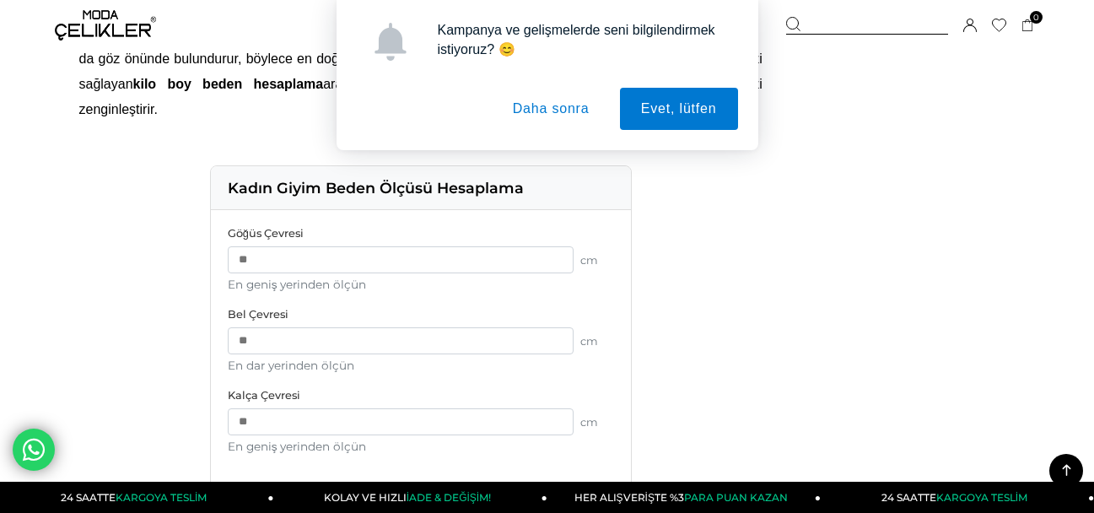 This screenshot has width=1094, height=513. What do you see at coordinates (551, 109) in the screenshot?
I see `button: Daha sonra` at bounding box center [551, 109].